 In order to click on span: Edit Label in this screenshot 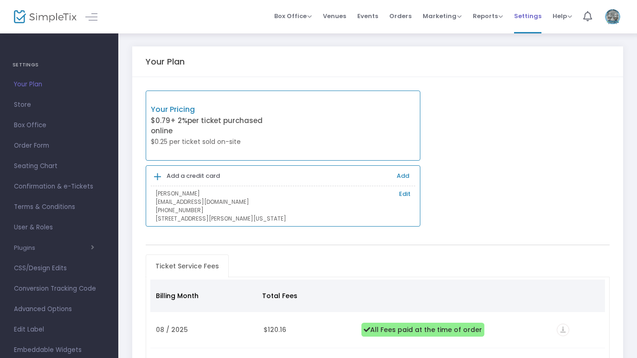, I will do `click(59, 330)`.